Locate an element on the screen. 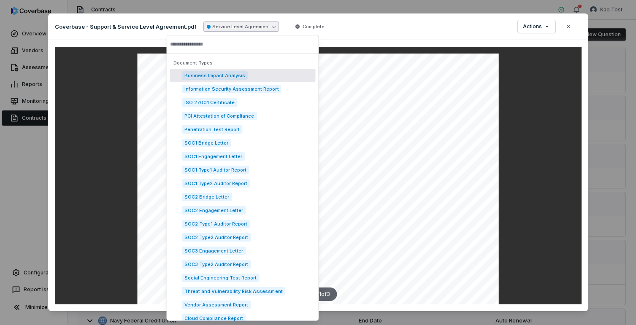 This screenshot has width=636, height=325. span: Vendor Assessment Report is located at coordinates (216, 305).